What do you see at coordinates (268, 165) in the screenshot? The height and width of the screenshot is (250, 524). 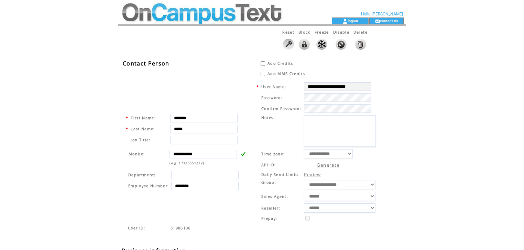 I see `span: API ID:` at bounding box center [268, 165].